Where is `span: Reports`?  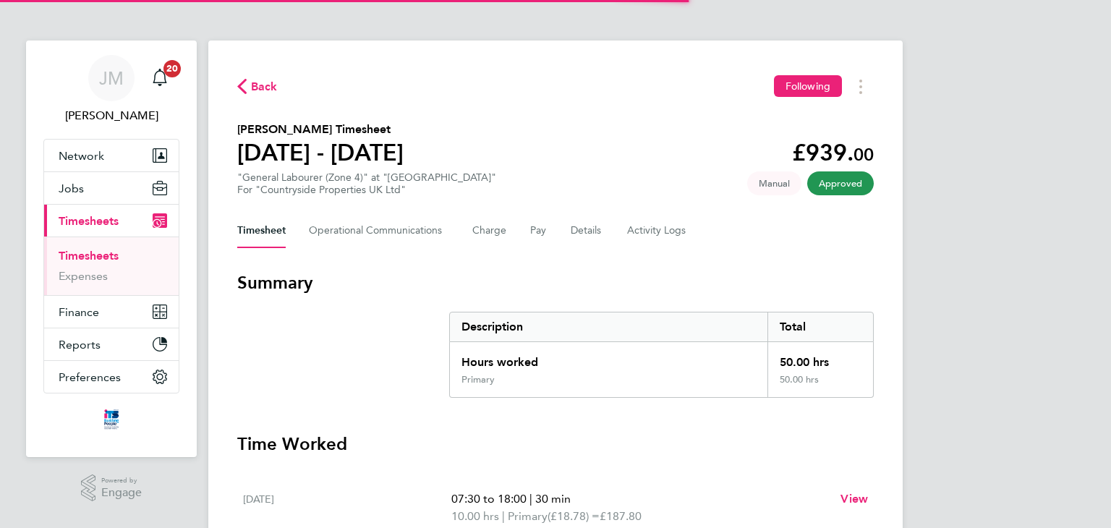
span: Reports is located at coordinates (80, 344).